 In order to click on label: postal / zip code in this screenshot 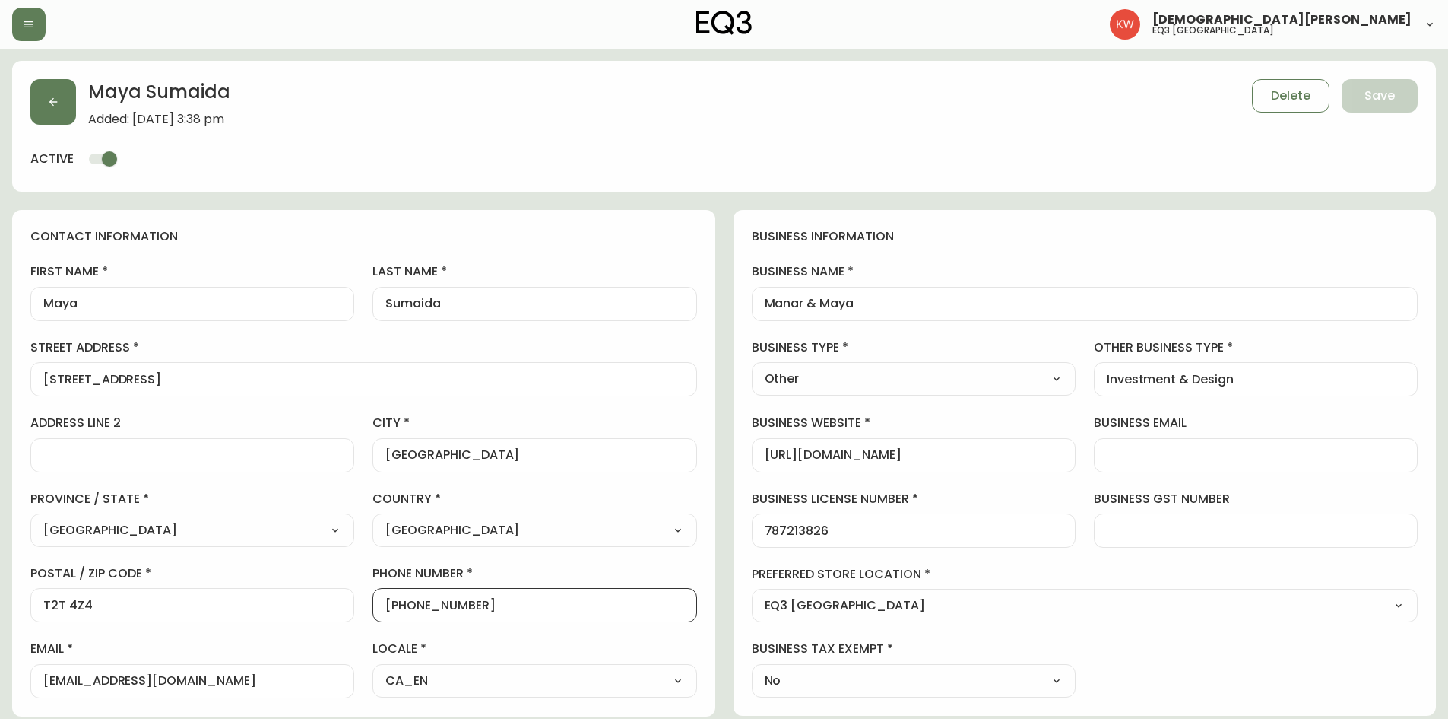, I will do `click(192, 573)`.